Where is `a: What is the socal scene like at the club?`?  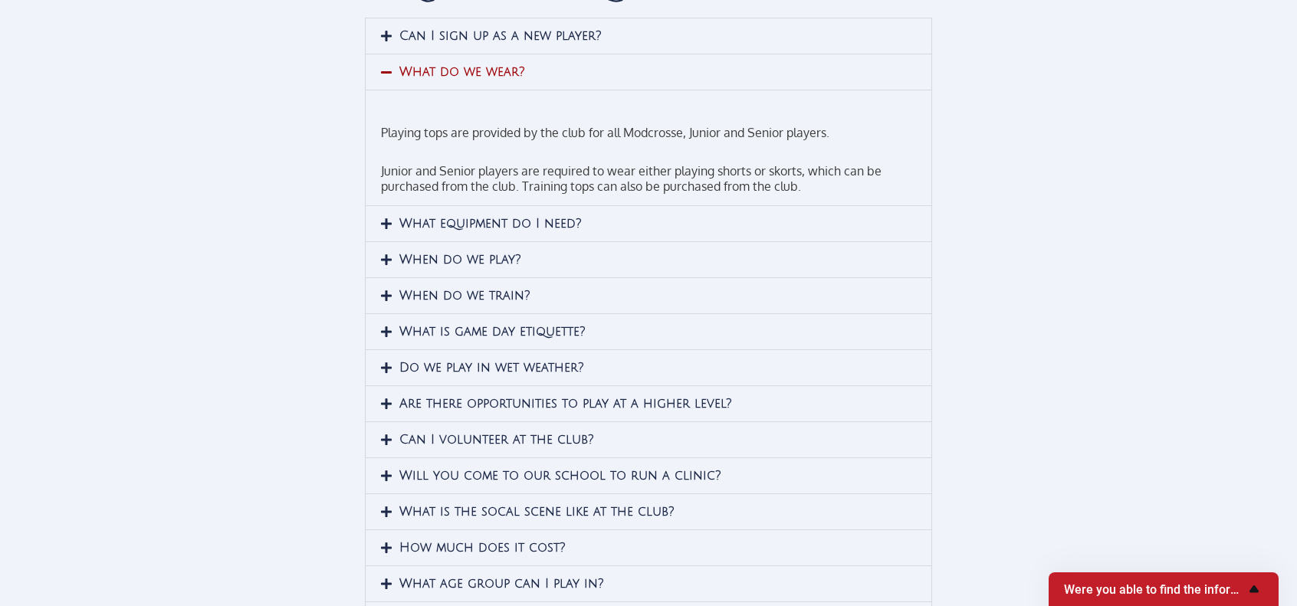
a: What is the socal scene like at the club? is located at coordinates (536, 512).